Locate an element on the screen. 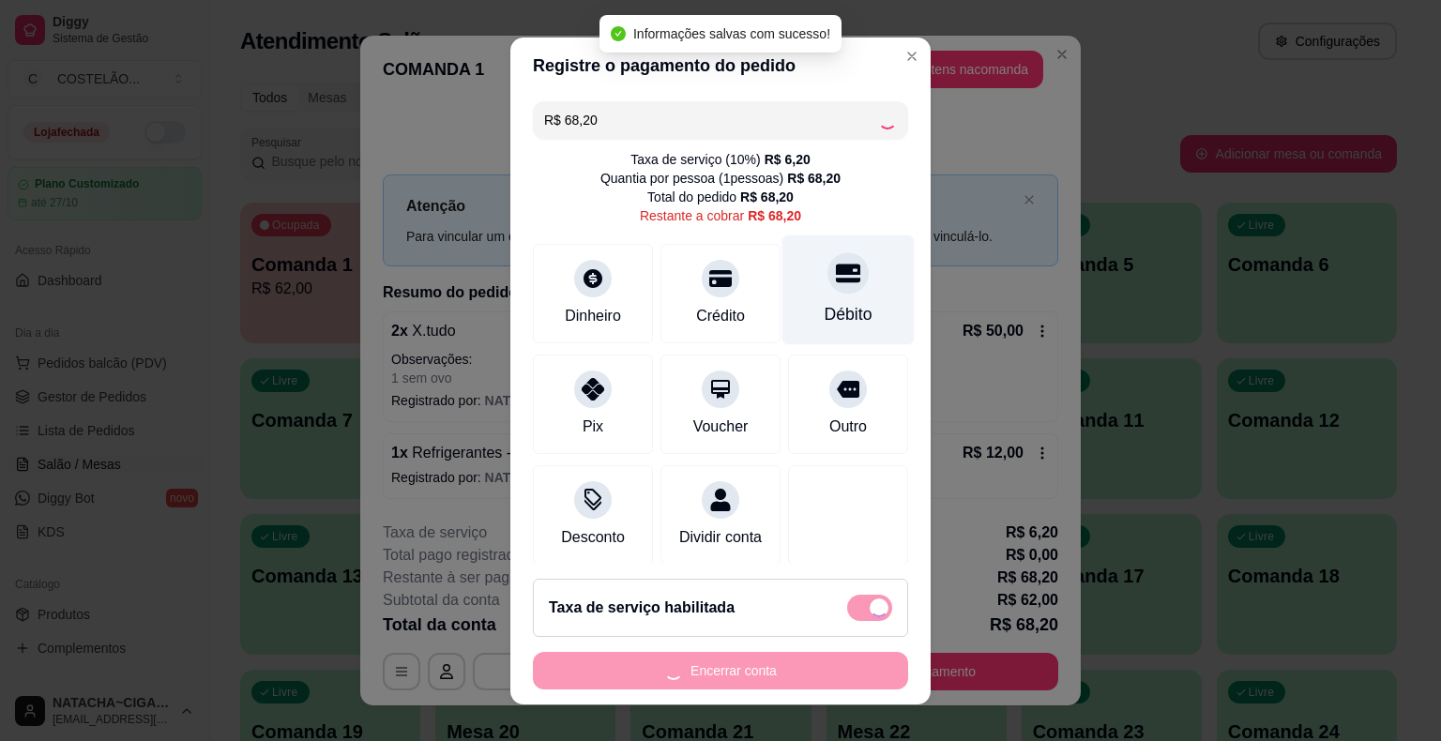  div: Loading is located at coordinates (888, 120).